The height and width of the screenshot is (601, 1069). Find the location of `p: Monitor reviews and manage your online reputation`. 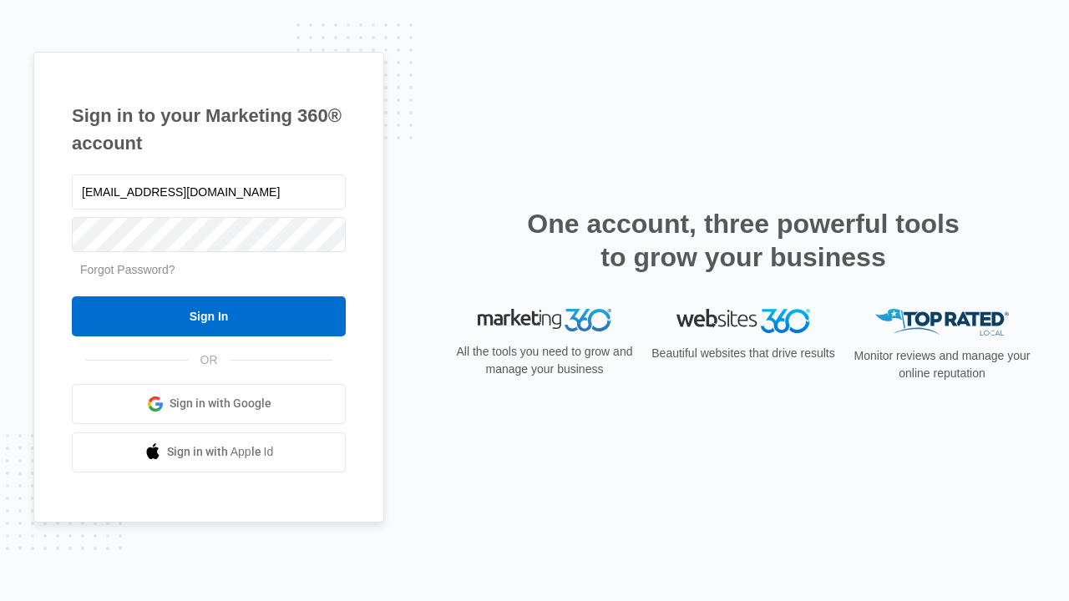

p: Monitor reviews and manage your online reputation is located at coordinates (942, 365).